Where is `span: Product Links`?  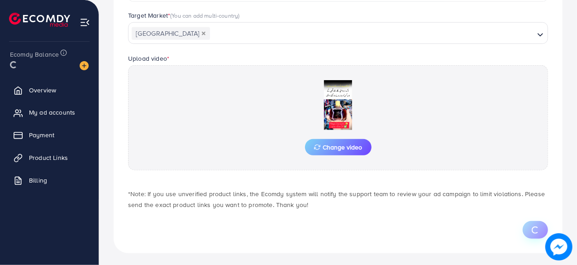 span: Product Links is located at coordinates (48, 158).